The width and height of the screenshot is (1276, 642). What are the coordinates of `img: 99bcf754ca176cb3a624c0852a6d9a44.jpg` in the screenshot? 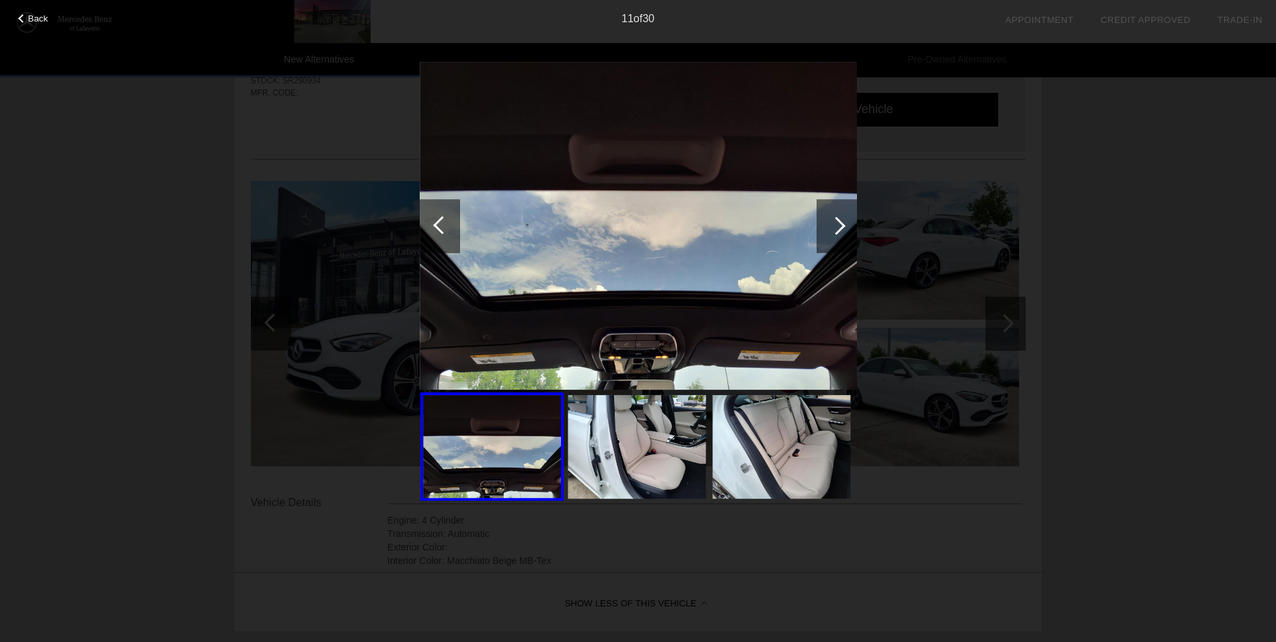 It's located at (636, 447).